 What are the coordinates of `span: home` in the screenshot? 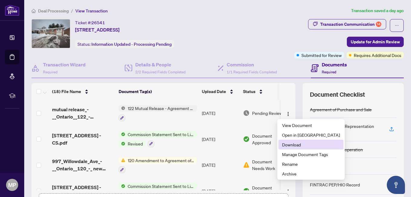 It's located at (34, 11).